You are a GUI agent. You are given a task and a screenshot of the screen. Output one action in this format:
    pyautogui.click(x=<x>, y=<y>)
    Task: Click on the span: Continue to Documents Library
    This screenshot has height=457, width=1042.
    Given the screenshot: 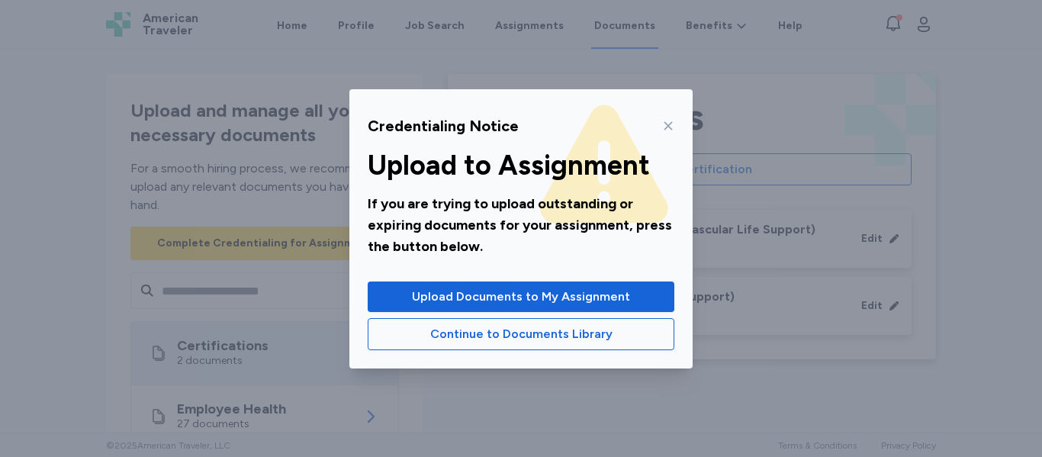 What is the action you would take?
    pyautogui.click(x=521, y=334)
    